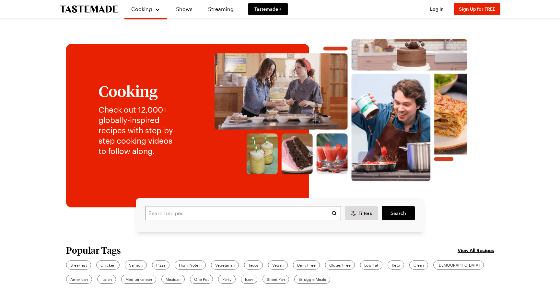  I want to click on a: High Protein, so click(190, 265).